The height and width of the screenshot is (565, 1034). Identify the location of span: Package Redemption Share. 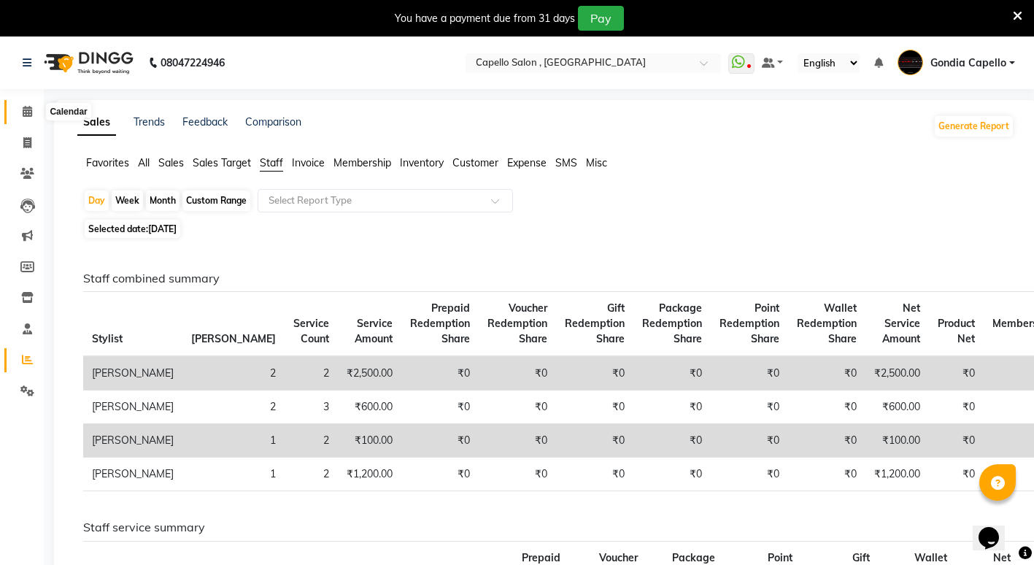
(672, 323).